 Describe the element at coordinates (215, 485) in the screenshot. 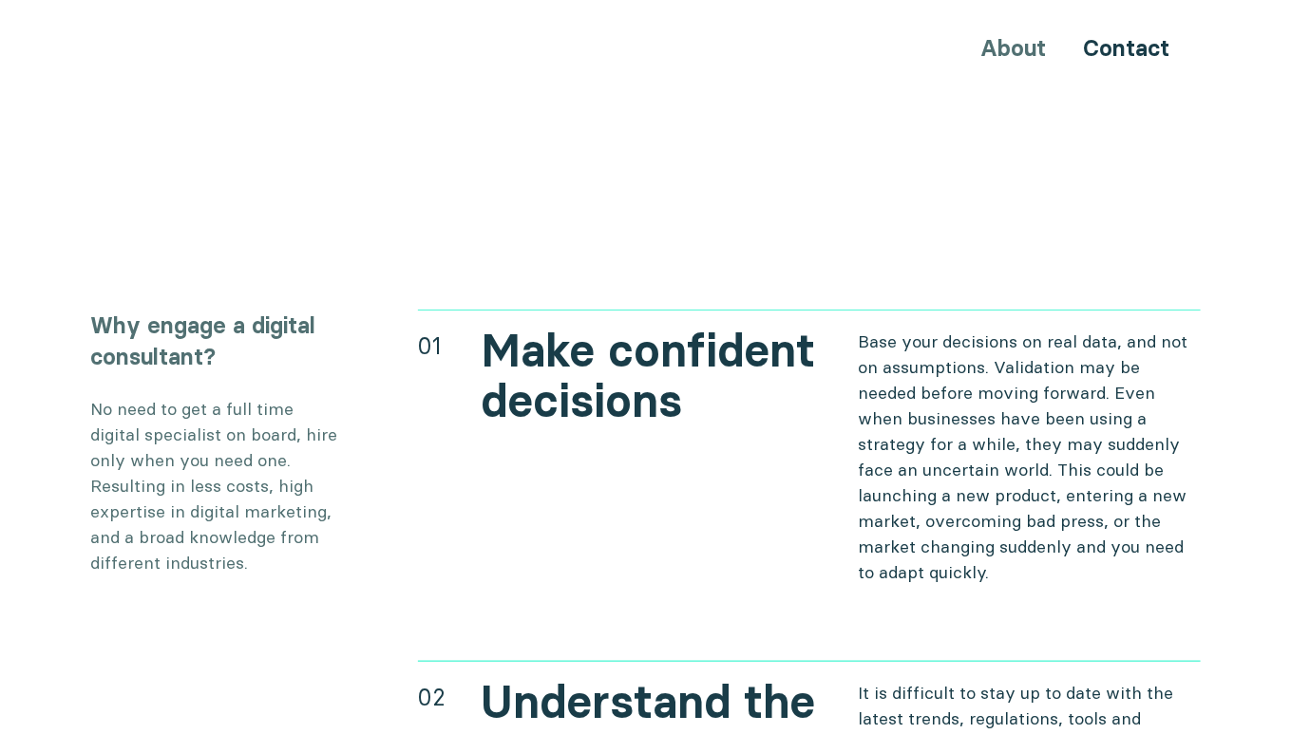

I see `p: No need to get a full time digital specialist on board, hire only when you need one. Resulting in...` at that location.